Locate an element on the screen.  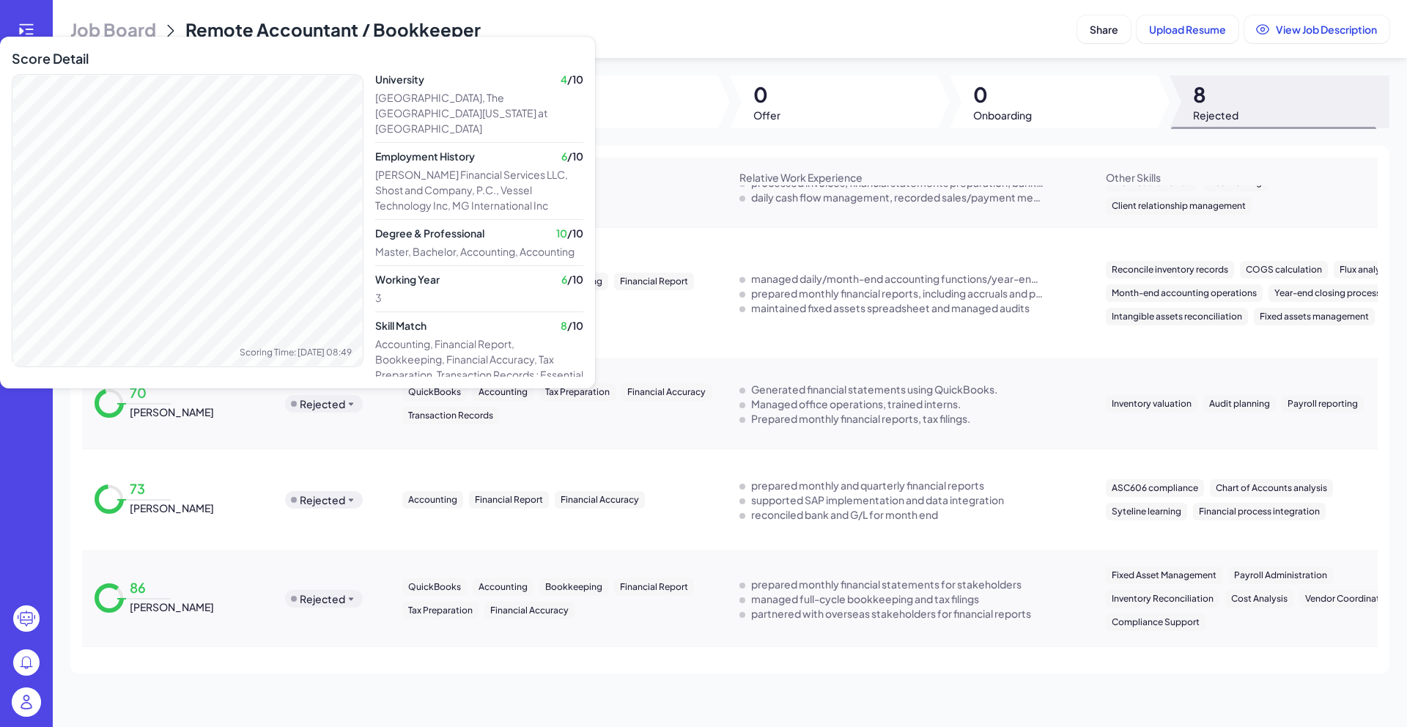
div: Intangible assets reconciliation is located at coordinates (1177, 317).